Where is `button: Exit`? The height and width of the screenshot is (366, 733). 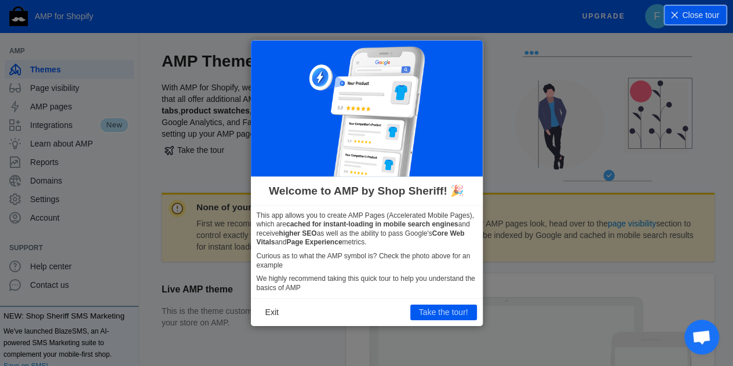 button: Exit is located at coordinates (272, 312).